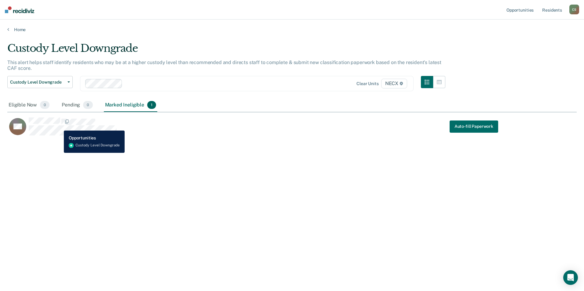 This screenshot has height=291, width=584. I want to click on span: 1, so click(151, 105).